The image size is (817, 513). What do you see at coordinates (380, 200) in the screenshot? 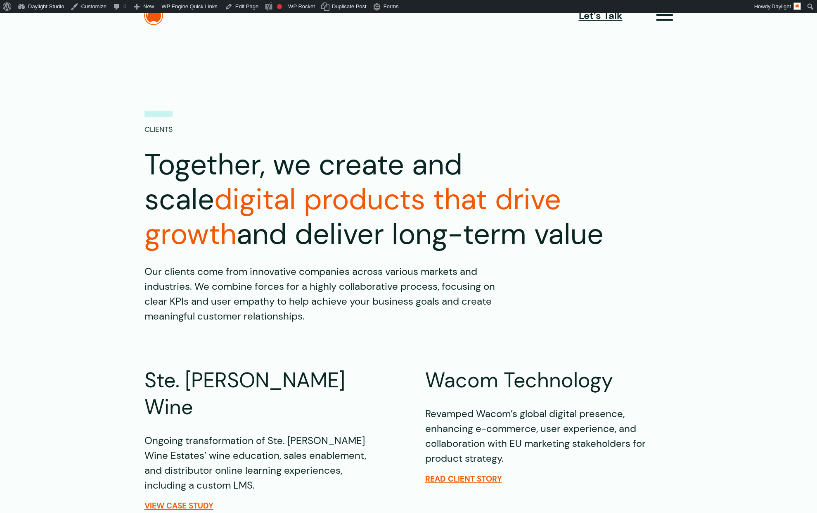
I see `h1: Together, we create and scale and deliver long-term value` at bounding box center [380, 200].